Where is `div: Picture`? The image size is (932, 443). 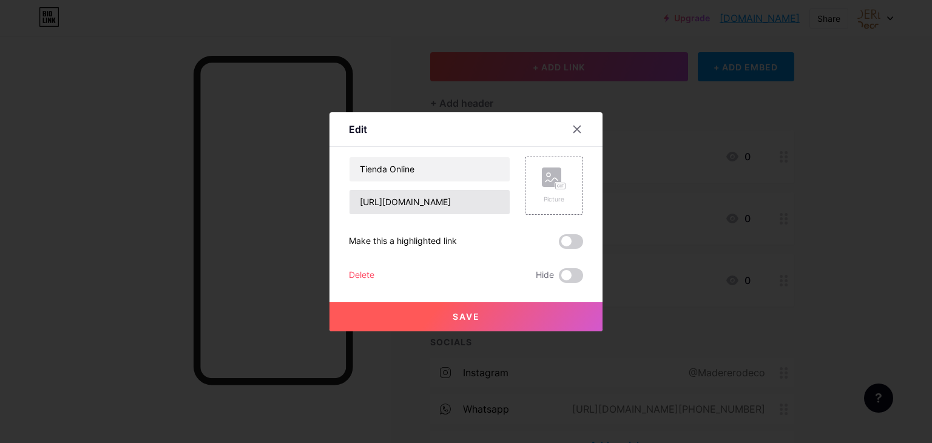
div: Picture is located at coordinates (554, 199).